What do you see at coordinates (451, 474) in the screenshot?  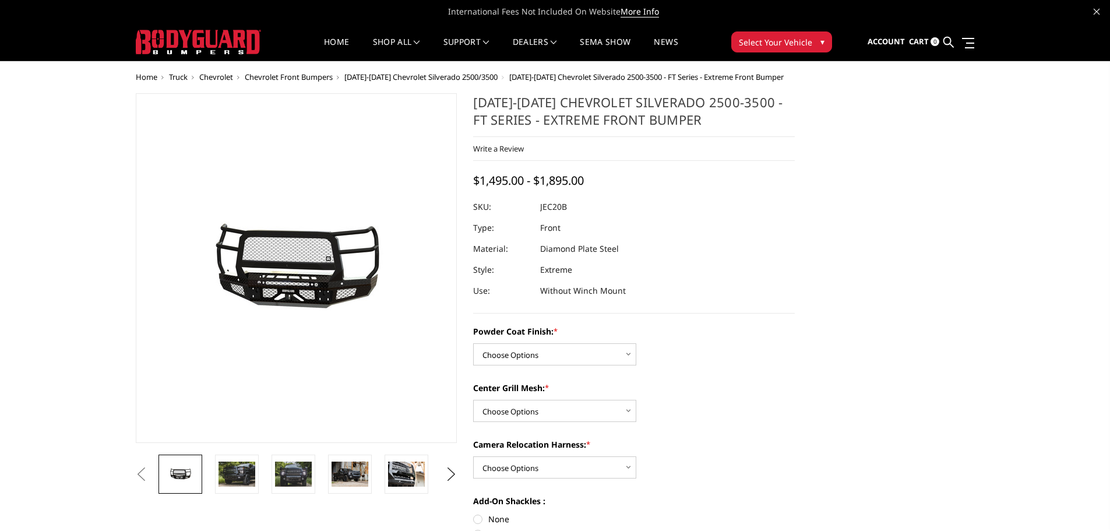 I see `button: Next` at bounding box center [451, 474].